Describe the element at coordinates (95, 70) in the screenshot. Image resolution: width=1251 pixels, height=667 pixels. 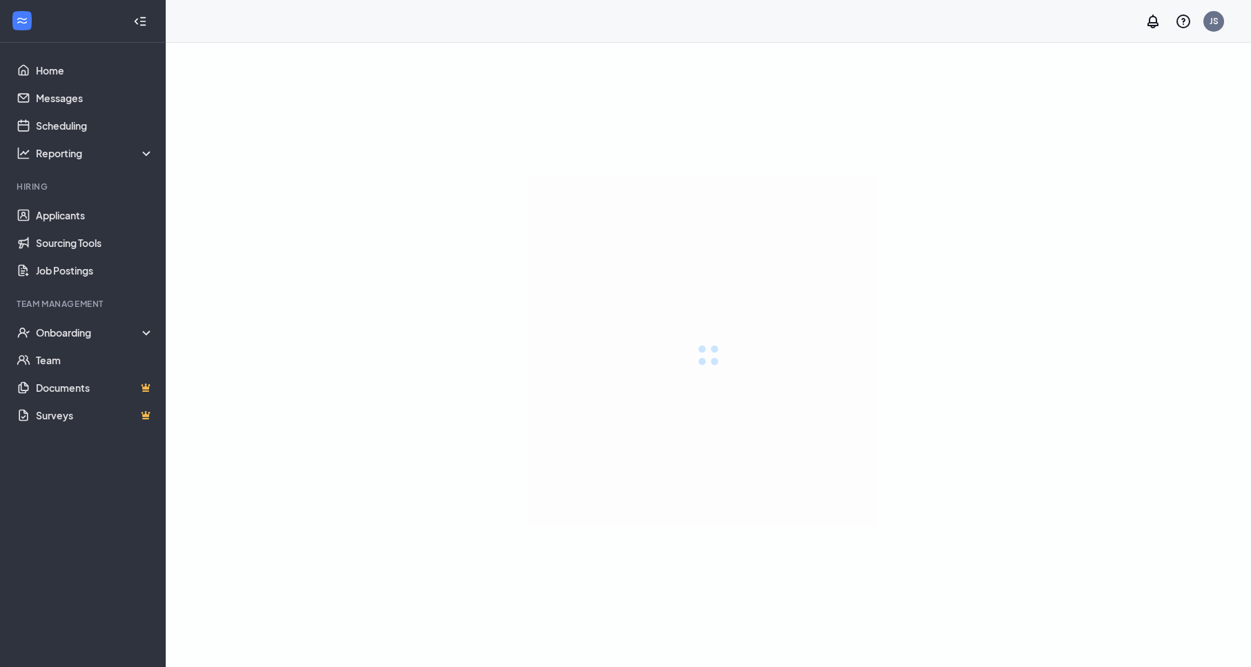
I see `a: Home` at that location.